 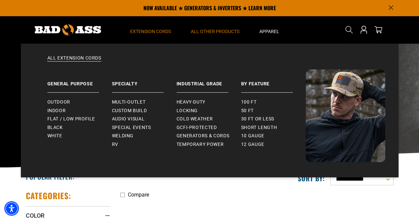 I want to click on span: Short Length, so click(x=259, y=128).